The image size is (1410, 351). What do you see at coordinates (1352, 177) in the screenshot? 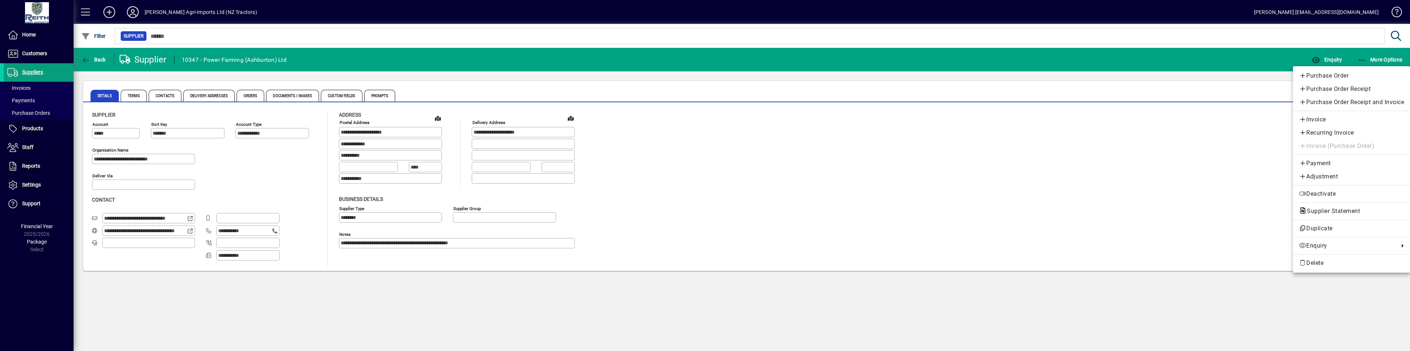
I see `span: Adjustment` at bounding box center [1352, 177].